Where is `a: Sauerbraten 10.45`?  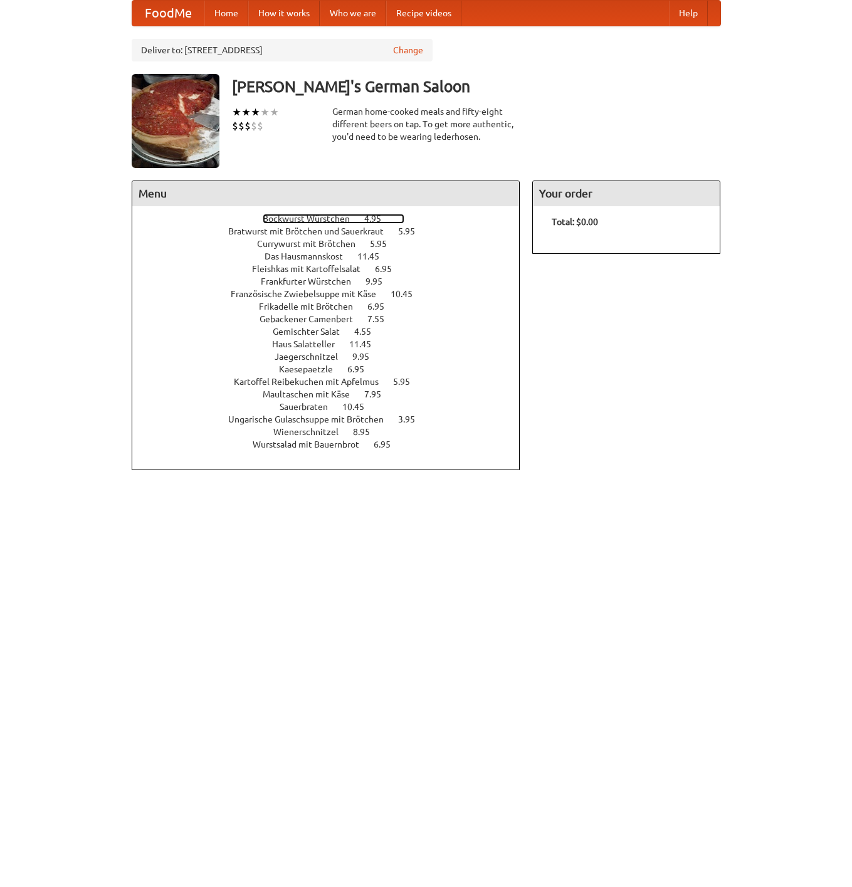 a: Sauerbraten 10.45 is located at coordinates (334, 407).